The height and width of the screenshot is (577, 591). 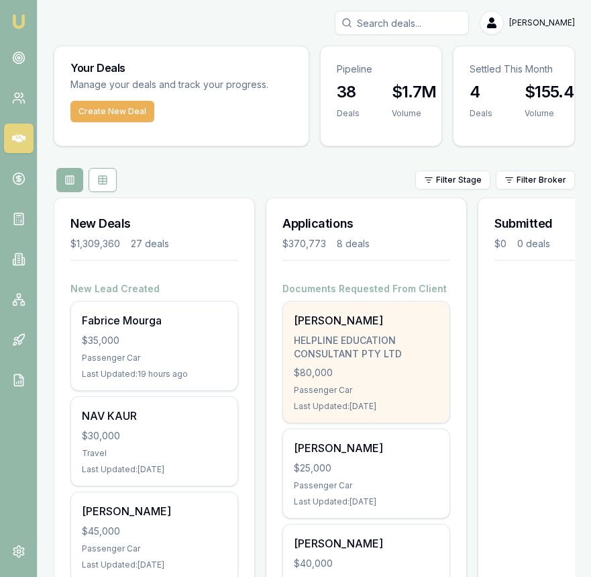 What do you see at coordinates (154, 436) in the screenshot?
I see `div: $30,000` at bounding box center [154, 436].